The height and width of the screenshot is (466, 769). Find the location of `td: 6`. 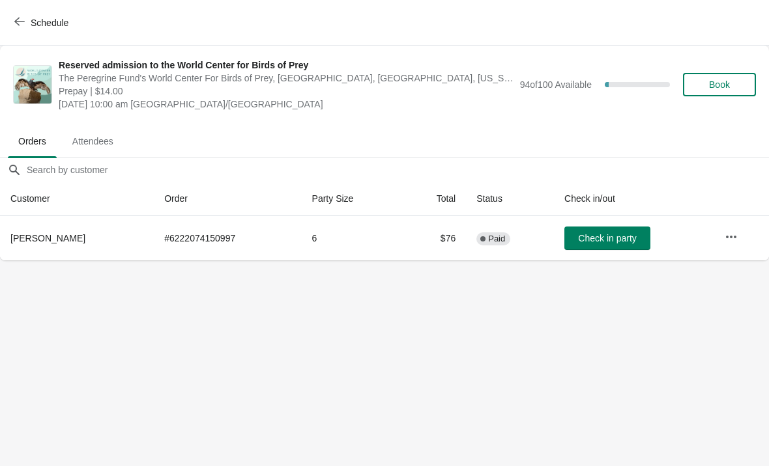

td: 6 is located at coordinates (352, 238).